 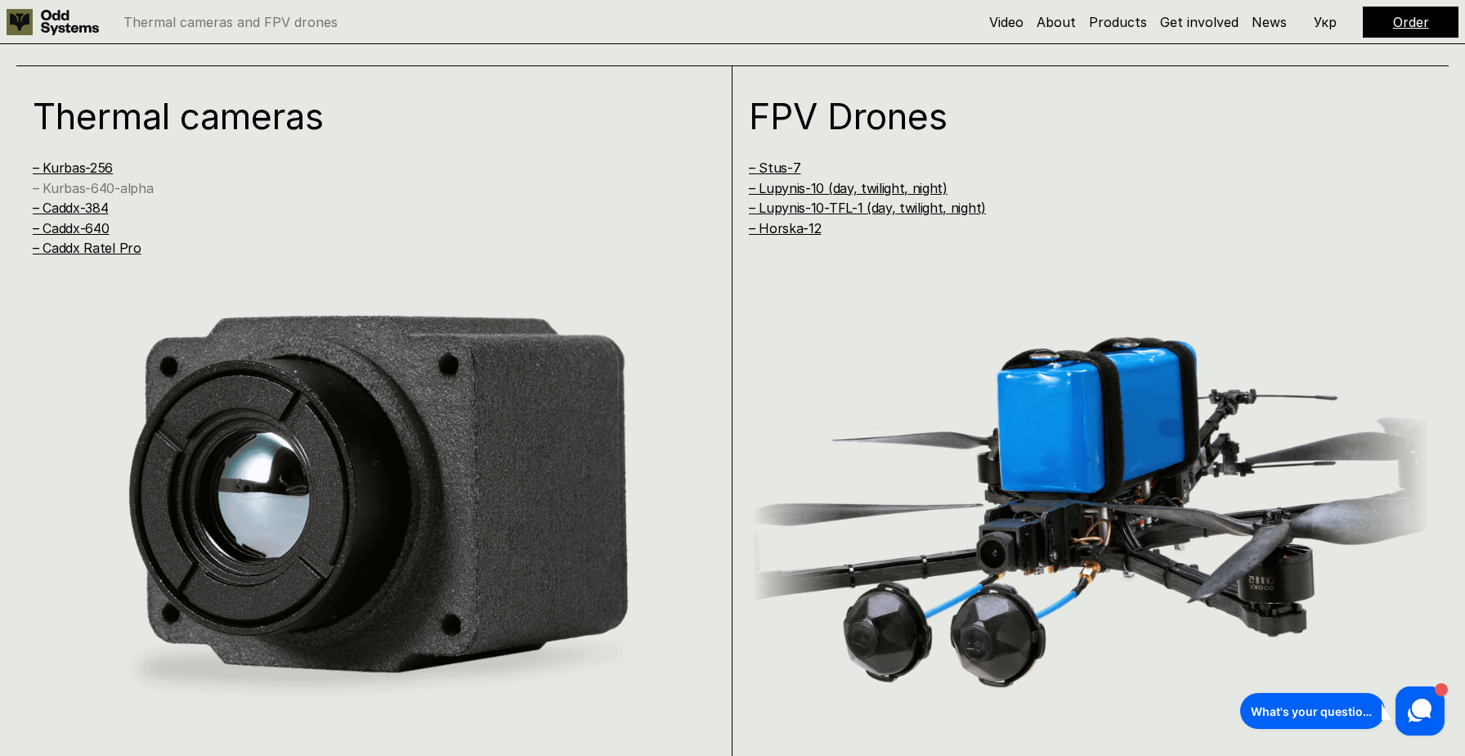 What do you see at coordinates (205, 7) in the screenshot?
I see `i: 1` at bounding box center [205, 7].